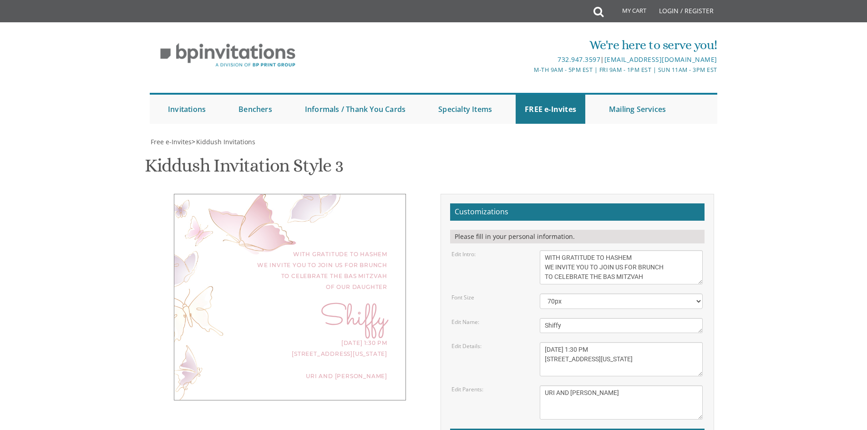 This screenshot has width=867, height=430. Describe the element at coordinates (465, 109) in the screenshot. I see `a: Specialty Items` at that location.